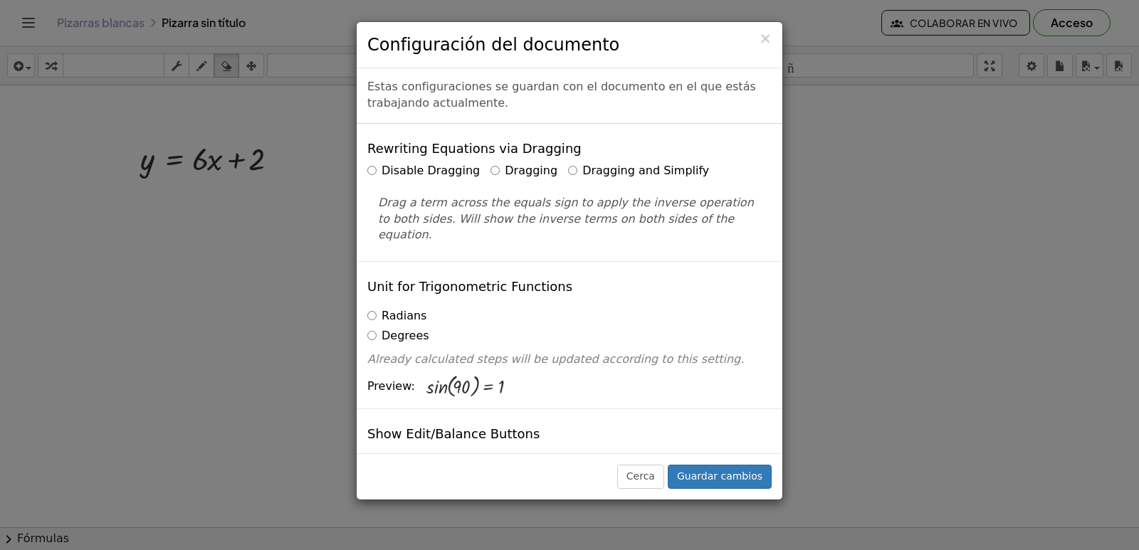 The height and width of the screenshot is (550, 1139). Describe the element at coordinates (524, 171) in the screenshot. I see `label: Dragging` at that location.